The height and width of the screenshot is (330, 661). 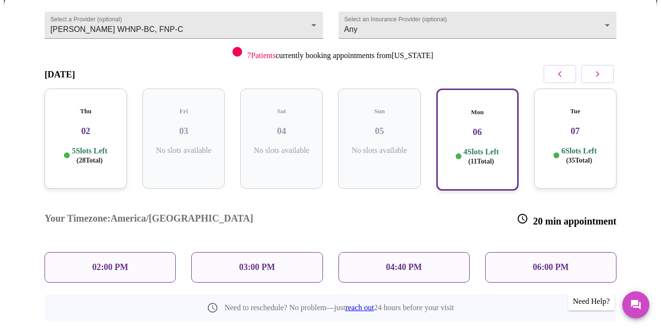 I want to click on p: 06:00 PM, so click(x=551, y=267).